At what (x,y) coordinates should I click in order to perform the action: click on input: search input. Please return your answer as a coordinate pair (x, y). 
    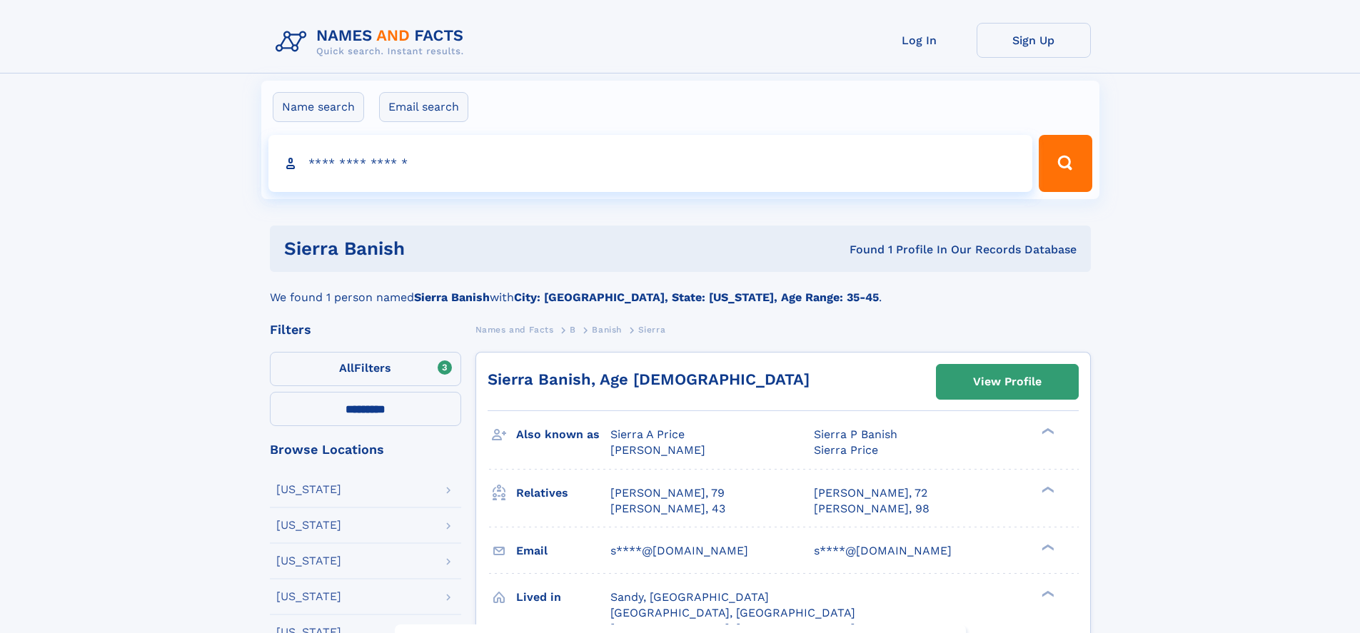
    Looking at the image, I should click on (651, 164).